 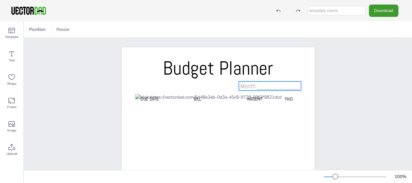 What do you see at coordinates (12, 60) in the screenshot?
I see `span: Text` at bounding box center [12, 60].